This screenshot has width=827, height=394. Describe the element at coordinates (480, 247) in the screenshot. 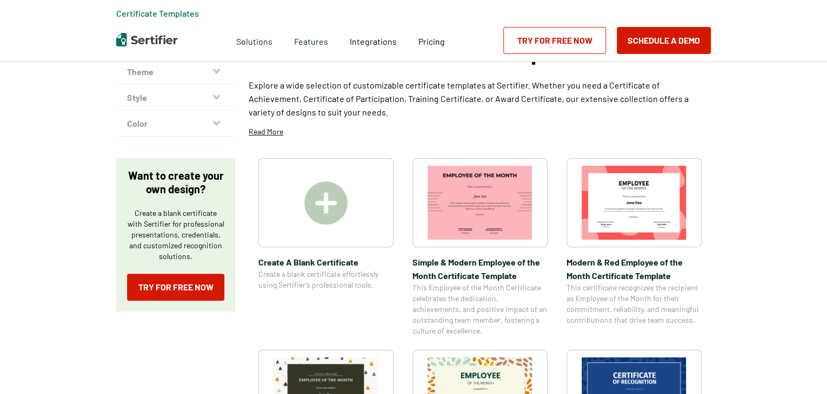

I see `a: Simple & Modern Employee of the Month Certificate TemplateSimple & Modern Employee of the Month C...` at that location.